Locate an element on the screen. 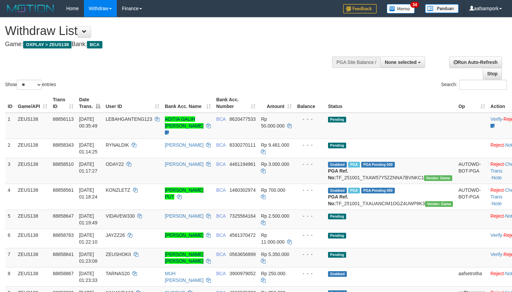 This screenshot has height=292, width=512. span: Copy 8620477533 to clipboard is located at coordinates (243, 119).